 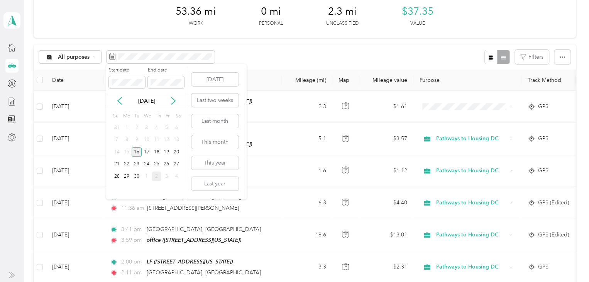 I want to click on div: Tu, so click(x=136, y=116).